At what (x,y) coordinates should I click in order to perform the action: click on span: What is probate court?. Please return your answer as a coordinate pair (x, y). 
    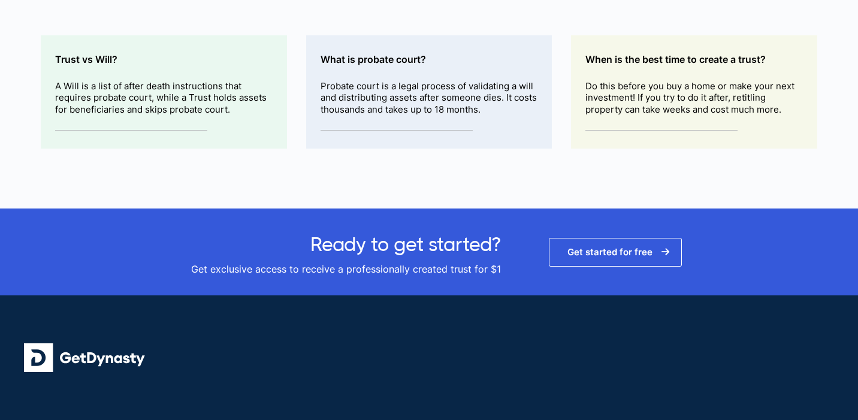
    Looking at the image, I should click on (373, 59).